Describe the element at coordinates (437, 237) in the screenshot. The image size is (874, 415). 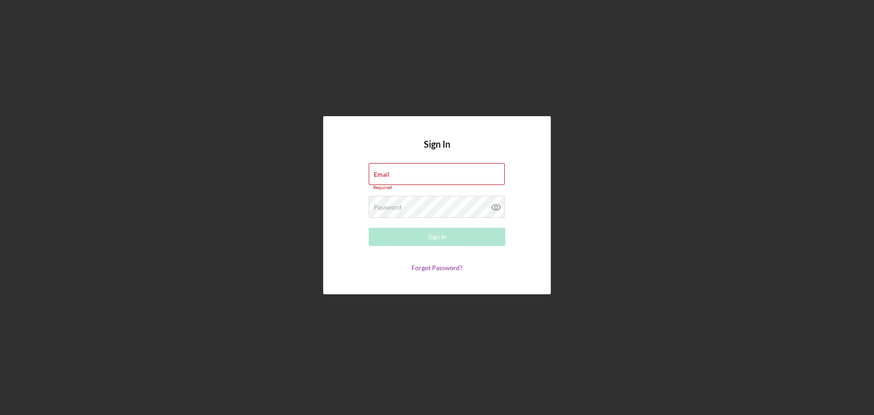
I see `button: Sign In` at that location.